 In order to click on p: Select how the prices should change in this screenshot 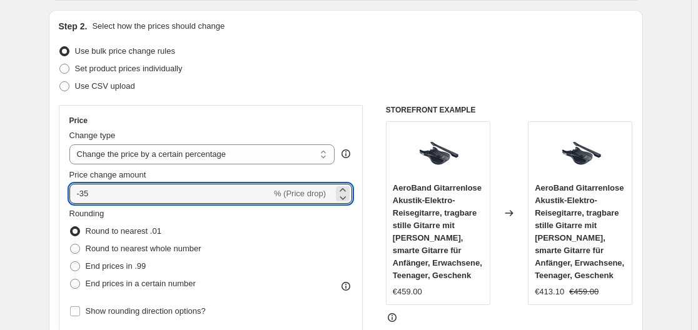, I will do `click(158, 26)`.